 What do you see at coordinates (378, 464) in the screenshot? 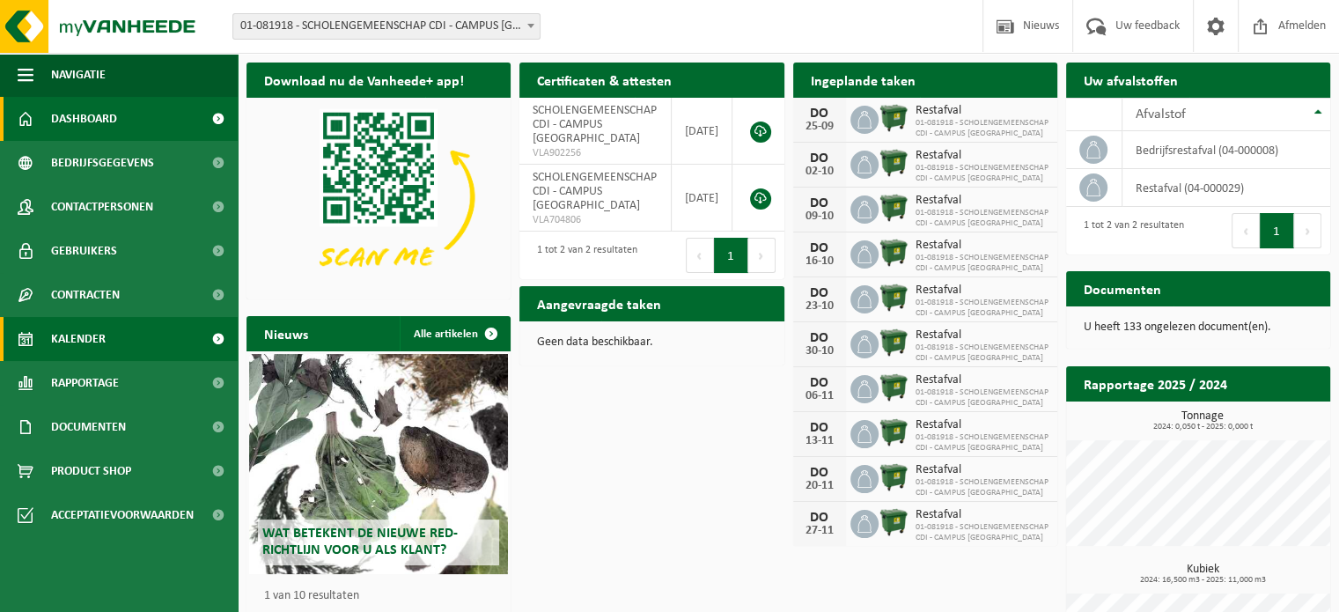
I see `a: Wat betekent de nieuwe RED-richtlijn voor u als klant?` at bounding box center [378, 464].